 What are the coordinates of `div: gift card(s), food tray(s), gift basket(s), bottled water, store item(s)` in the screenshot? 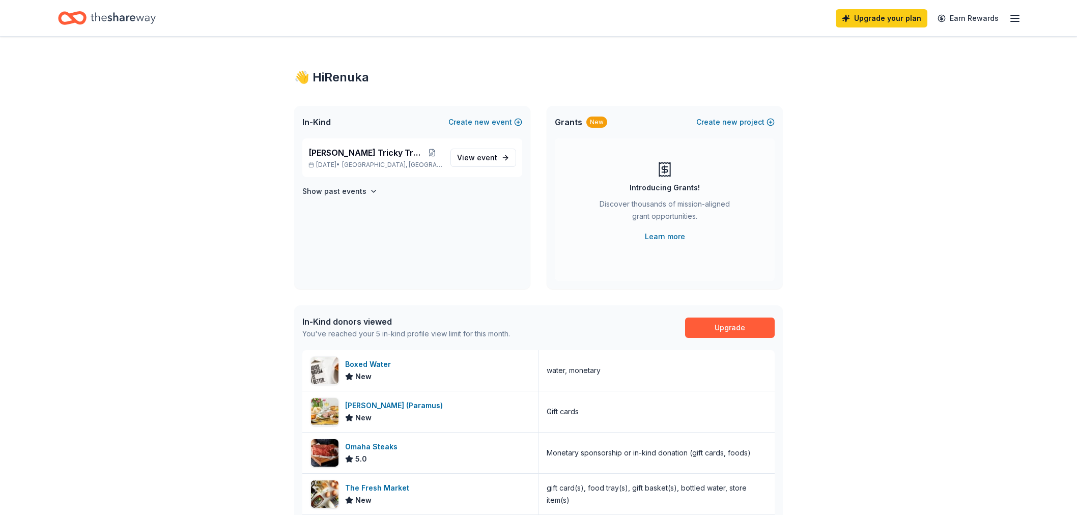 It's located at (656, 494).